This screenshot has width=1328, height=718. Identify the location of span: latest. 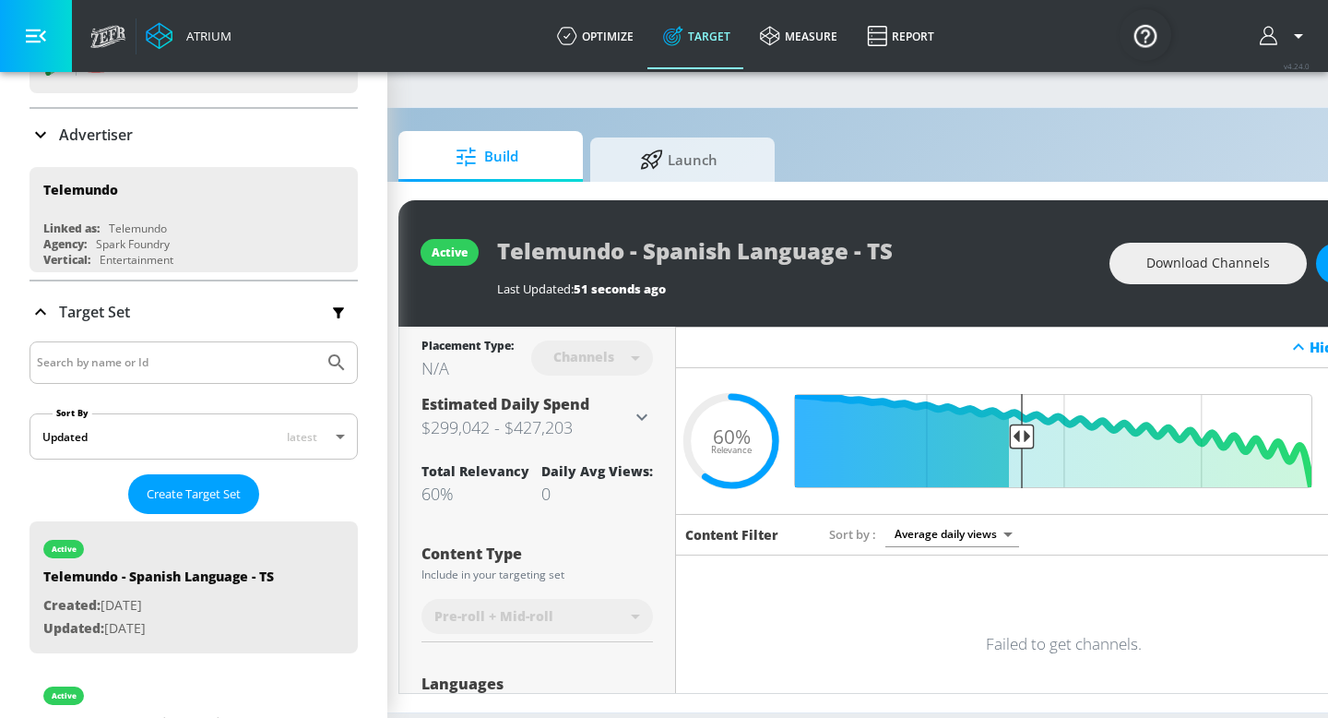
(302, 436).